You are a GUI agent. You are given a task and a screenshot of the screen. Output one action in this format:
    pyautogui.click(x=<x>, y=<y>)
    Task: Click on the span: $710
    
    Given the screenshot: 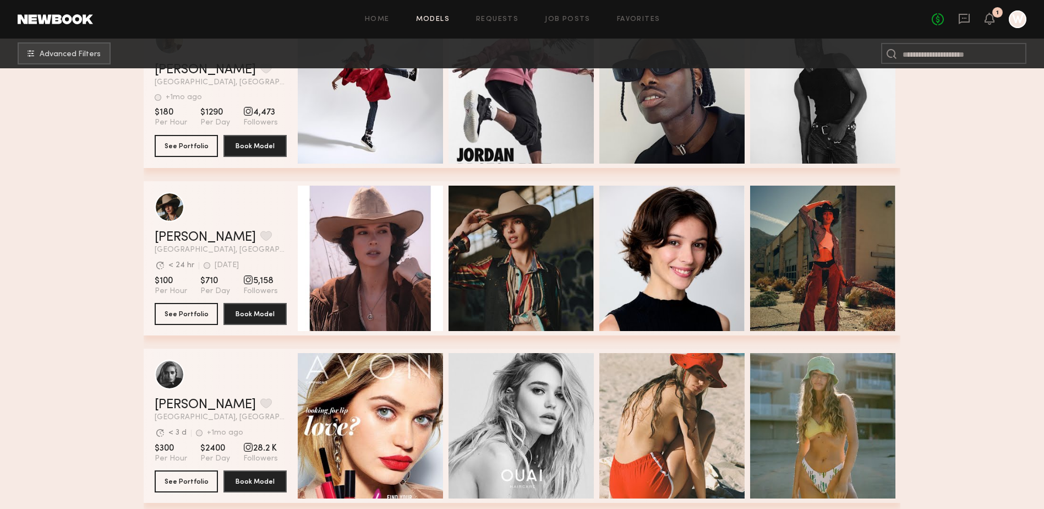 What is the action you would take?
    pyautogui.click(x=215, y=281)
    